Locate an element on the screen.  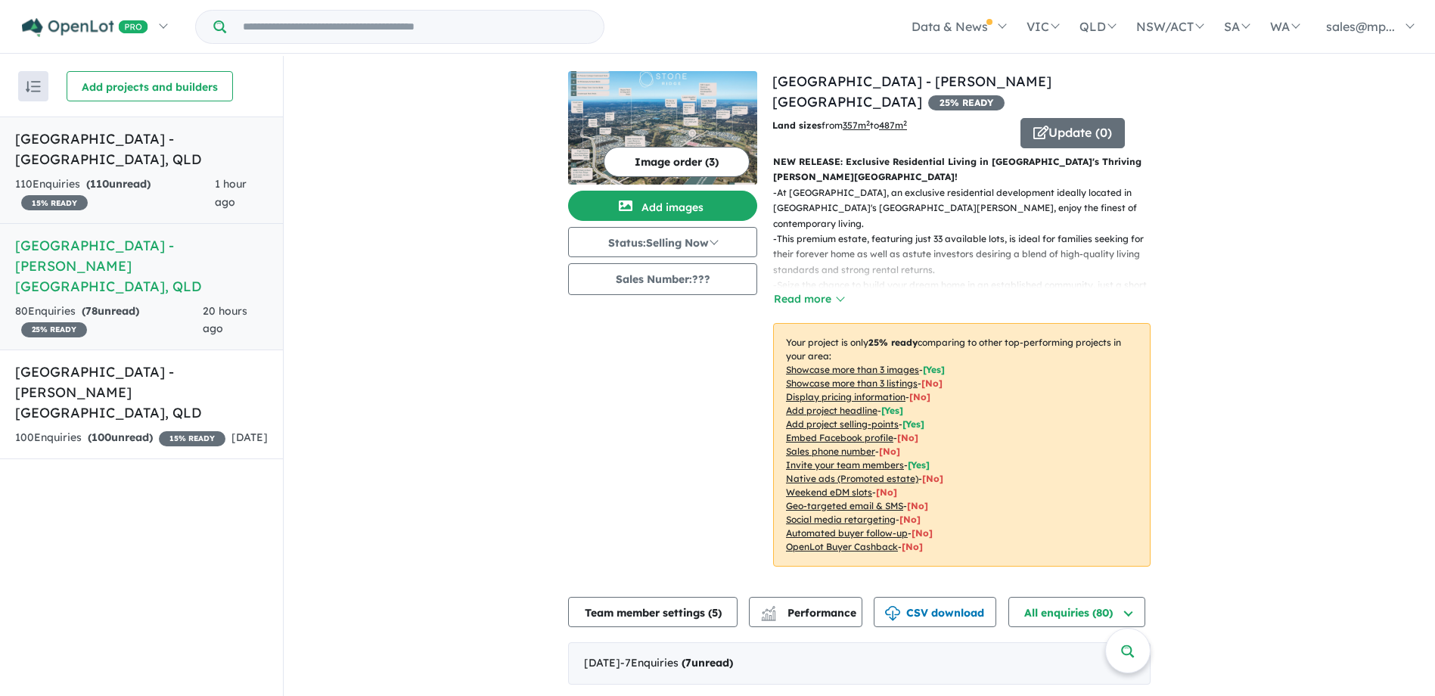
u: Display pricing information is located at coordinates (845, 396).